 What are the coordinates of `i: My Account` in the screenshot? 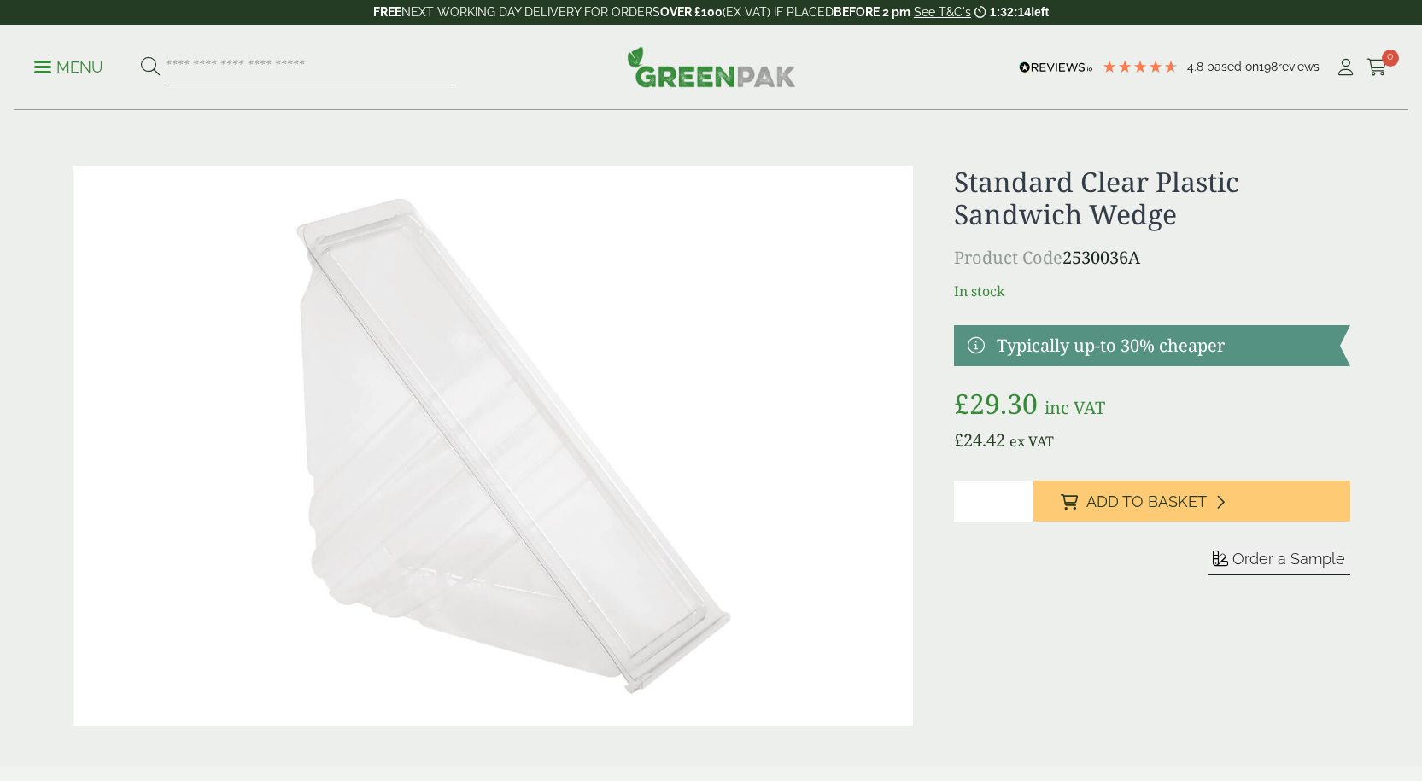 It's located at (1345, 67).